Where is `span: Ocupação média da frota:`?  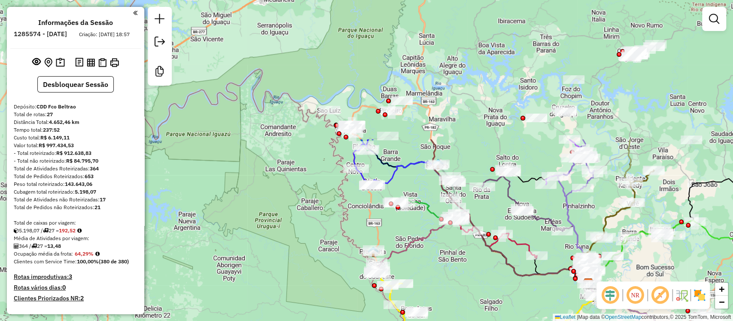
span: Ocupação média da frota: is located at coordinates (43, 253).